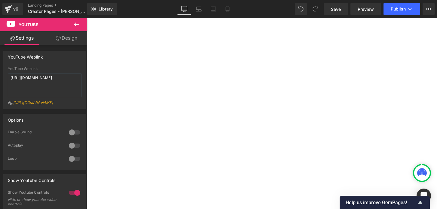 Image resolution: width=437 pixels, height=209 pixels. Describe the element at coordinates (398, 9) in the screenshot. I see `span: Publish` at that location.